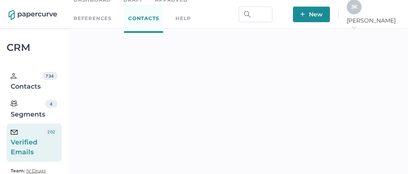 This screenshot has height=174, width=408. Describe the element at coordinates (28, 110) in the screenshot. I see `div: Segments` at that location.